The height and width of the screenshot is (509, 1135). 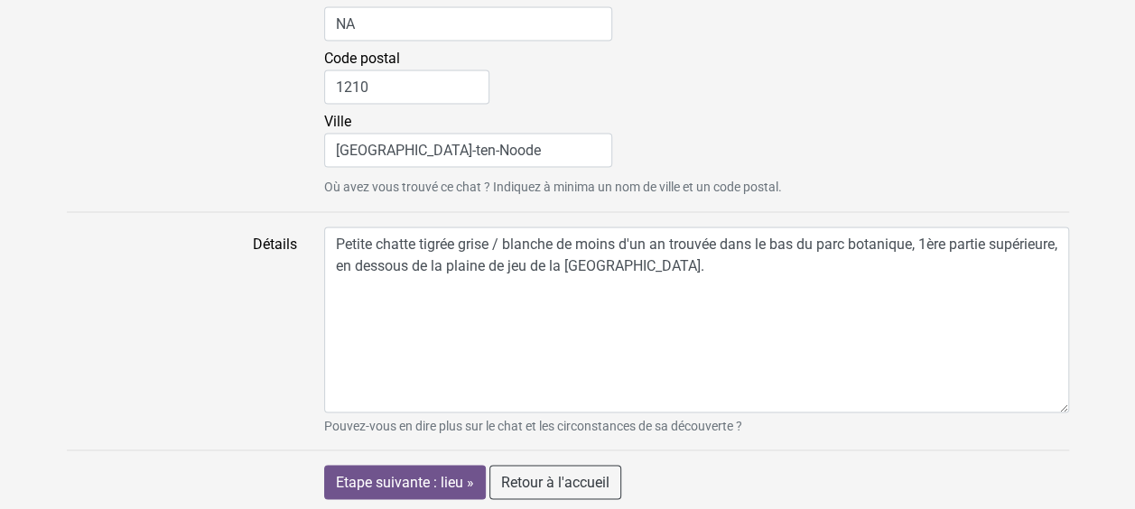 What do you see at coordinates (468, 150) in the screenshot?
I see `input: Ville` at bounding box center [468, 150].